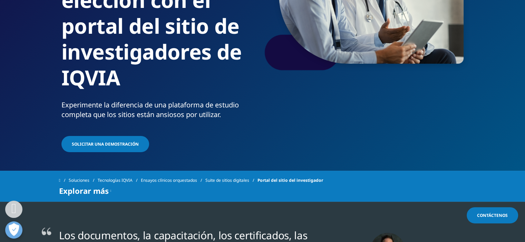  Describe the element at coordinates (150, 110) in the screenshot. I see `font: Experimente la diferencia de una plataforma de estudio completa que los sitios están ansiosos por...` at that location.